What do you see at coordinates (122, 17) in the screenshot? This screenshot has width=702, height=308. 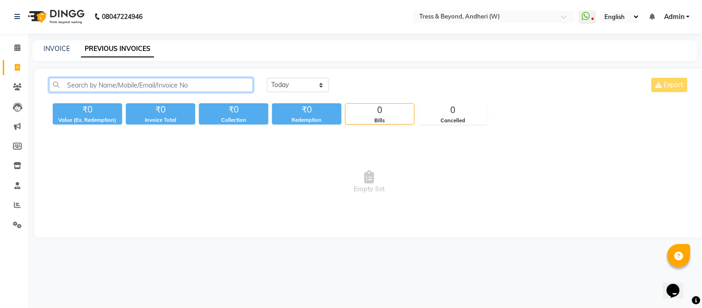 I see `b: 08047224946` at bounding box center [122, 17].